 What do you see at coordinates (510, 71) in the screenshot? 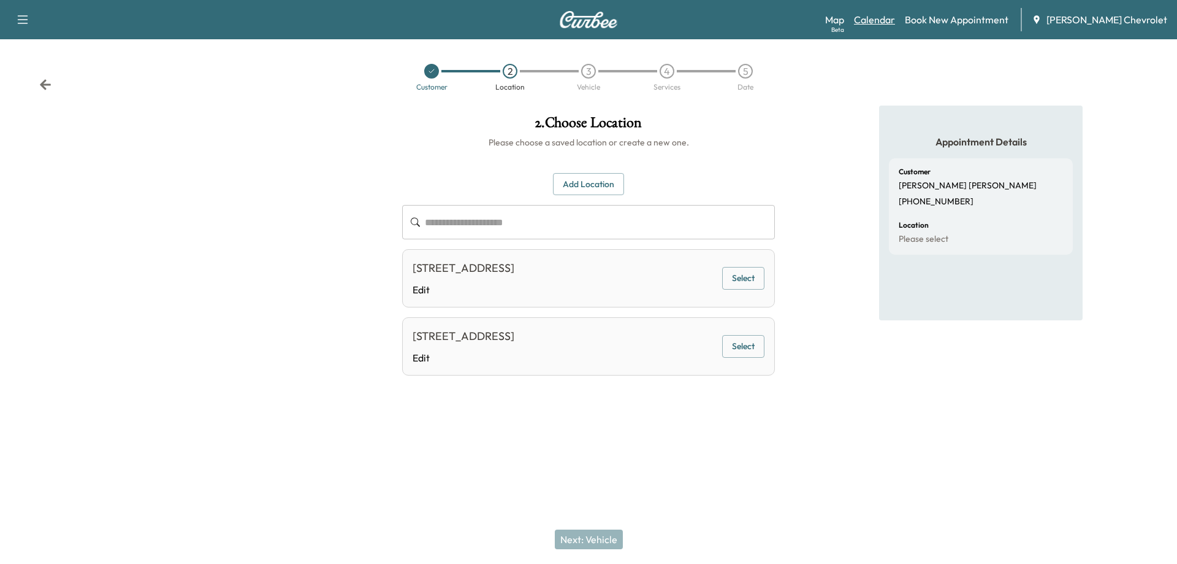
I see `div: 2` at bounding box center [510, 71].